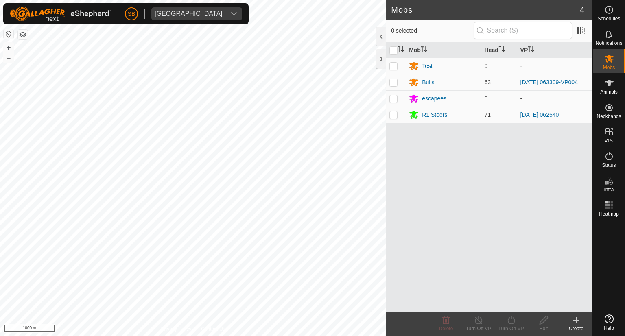 The height and width of the screenshot is (336, 625). Describe the element at coordinates (486, 10) in the screenshot. I see `h2: Mobs` at that location.